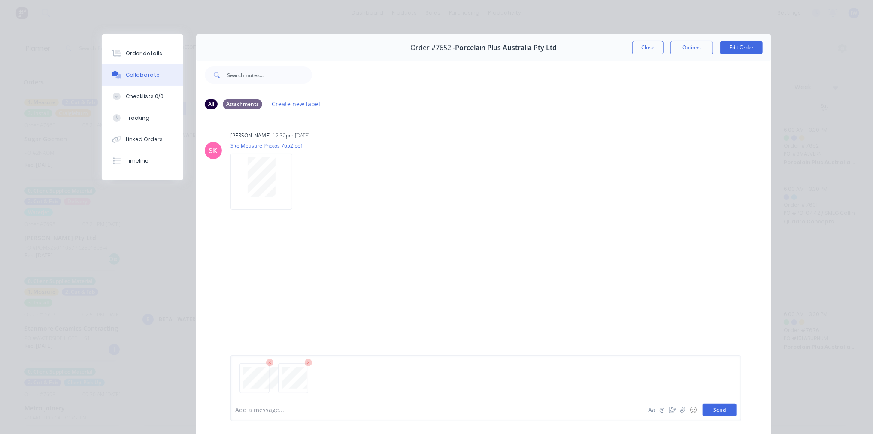 This screenshot has height=434, width=873. What do you see at coordinates (144, 139) in the screenshot?
I see `div: Linked Orders` at bounding box center [144, 139].